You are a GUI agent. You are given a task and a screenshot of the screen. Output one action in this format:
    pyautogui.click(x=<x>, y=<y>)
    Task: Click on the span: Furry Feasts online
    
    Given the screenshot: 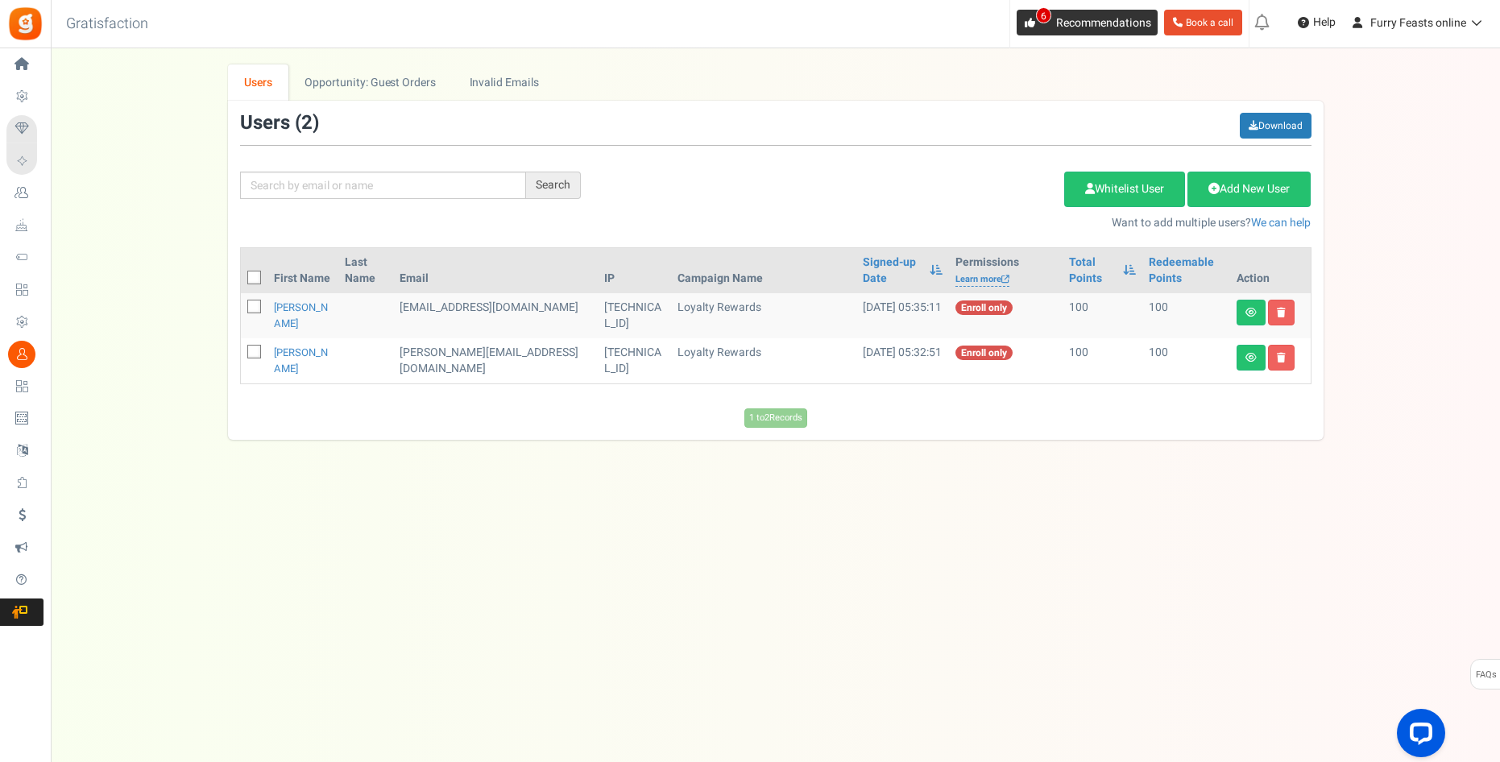 What is the action you would take?
    pyautogui.click(x=1418, y=23)
    